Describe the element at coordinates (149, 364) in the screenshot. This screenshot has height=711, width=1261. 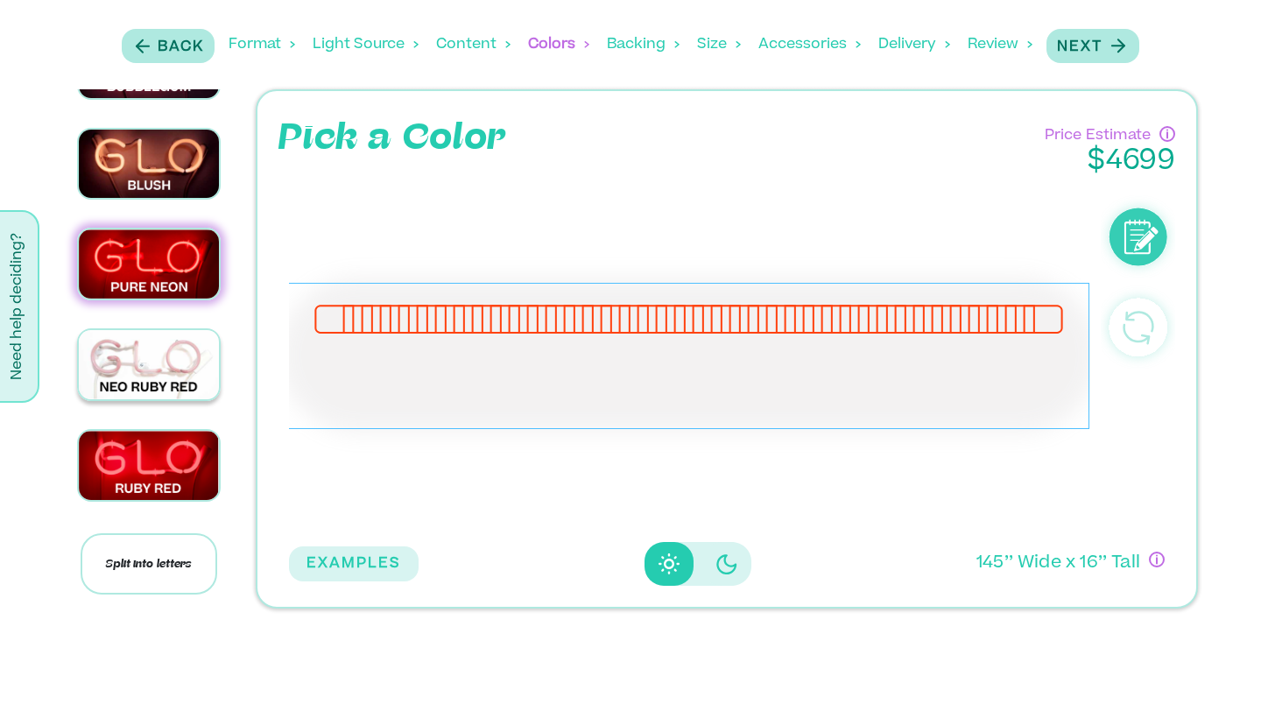
I see `img: Neo Ruby Red` at that location.